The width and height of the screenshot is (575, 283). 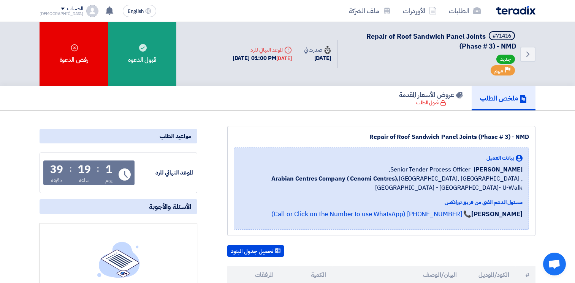 What do you see at coordinates (170, 207) in the screenshot?
I see `span: الأسئلة والأجوبة` at bounding box center [170, 207].